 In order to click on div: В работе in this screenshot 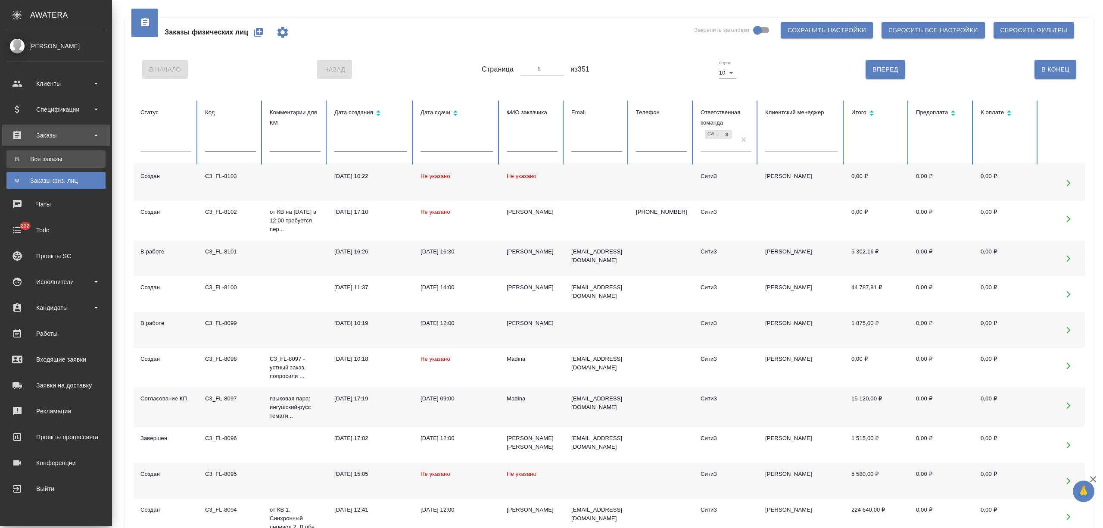, I will do `click(166, 252)`.